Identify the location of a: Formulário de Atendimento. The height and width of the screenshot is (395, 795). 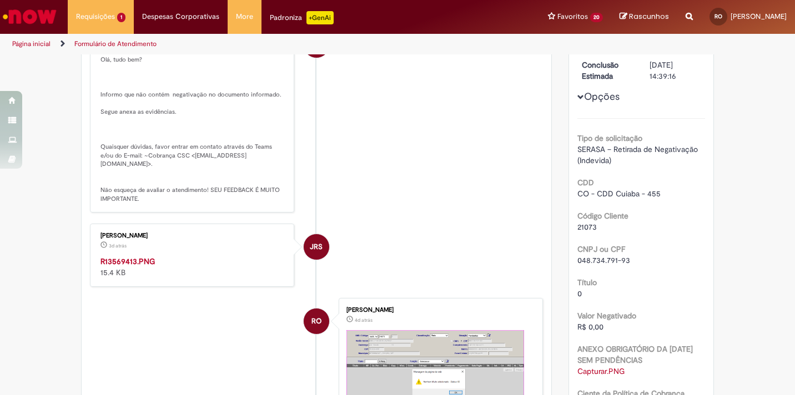
(115, 44).